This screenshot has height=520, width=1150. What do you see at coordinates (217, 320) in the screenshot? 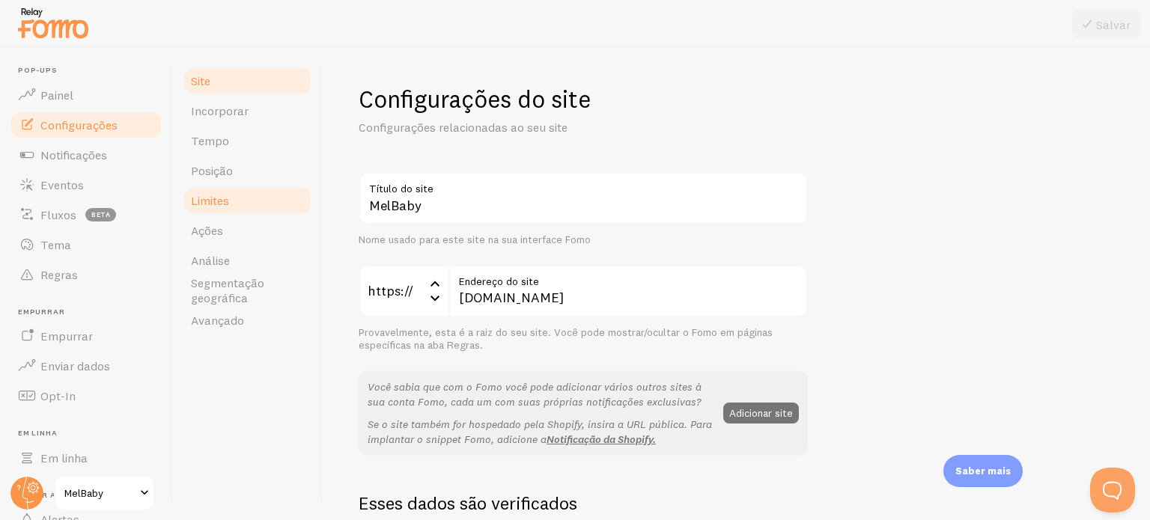
I see `font: Avançado` at bounding box center [217, 320].